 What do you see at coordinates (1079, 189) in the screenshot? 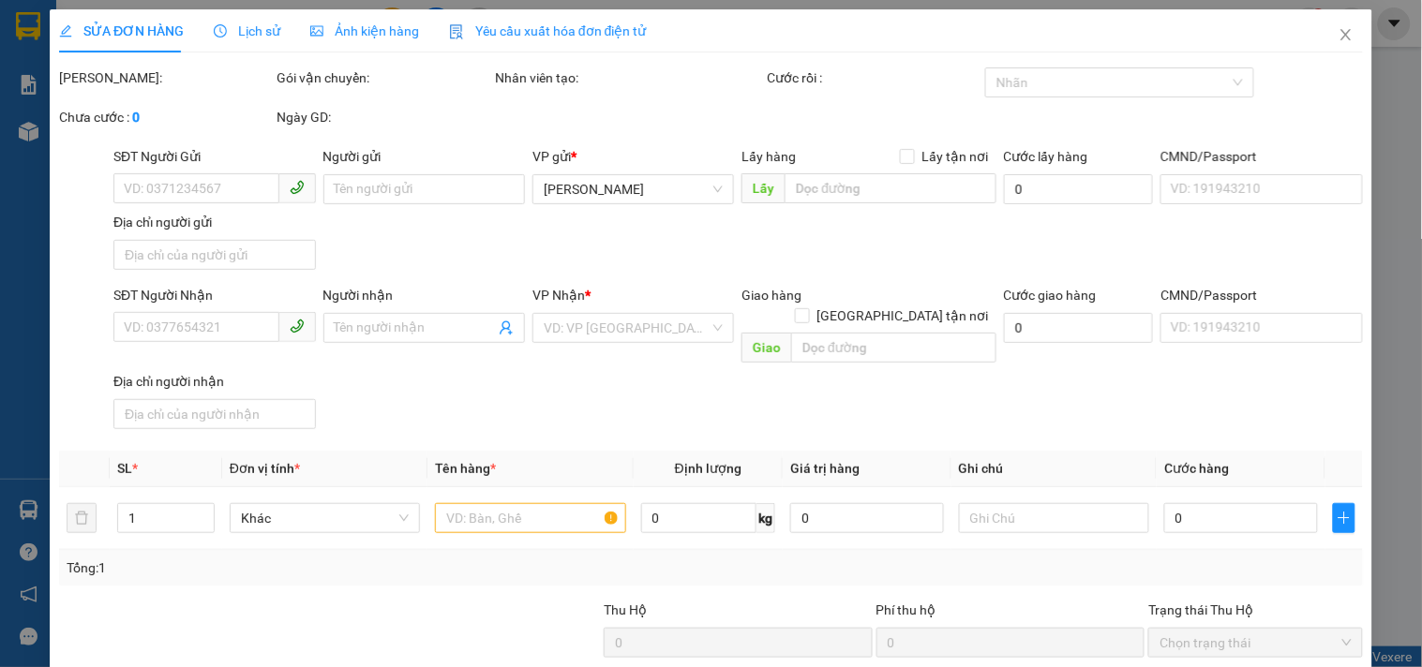
I see `input: Cước lấy hàng` at bounding box center [1079, 189].